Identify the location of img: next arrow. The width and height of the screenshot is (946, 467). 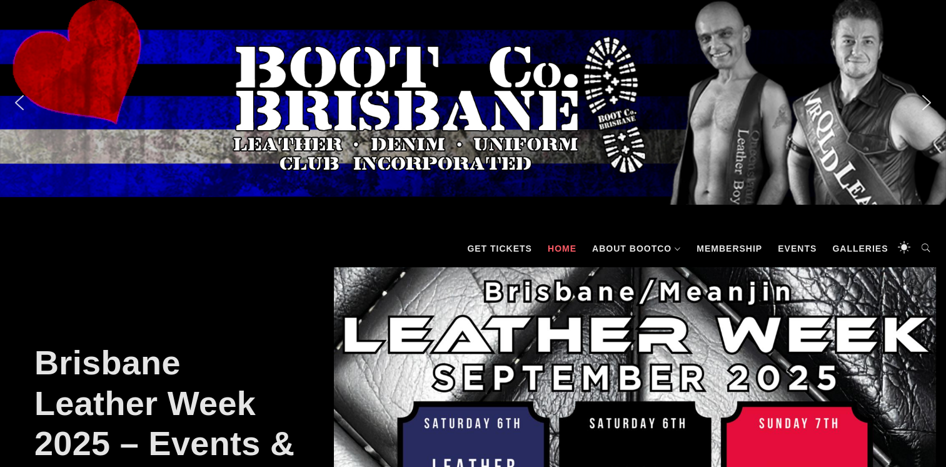
(927, 103).